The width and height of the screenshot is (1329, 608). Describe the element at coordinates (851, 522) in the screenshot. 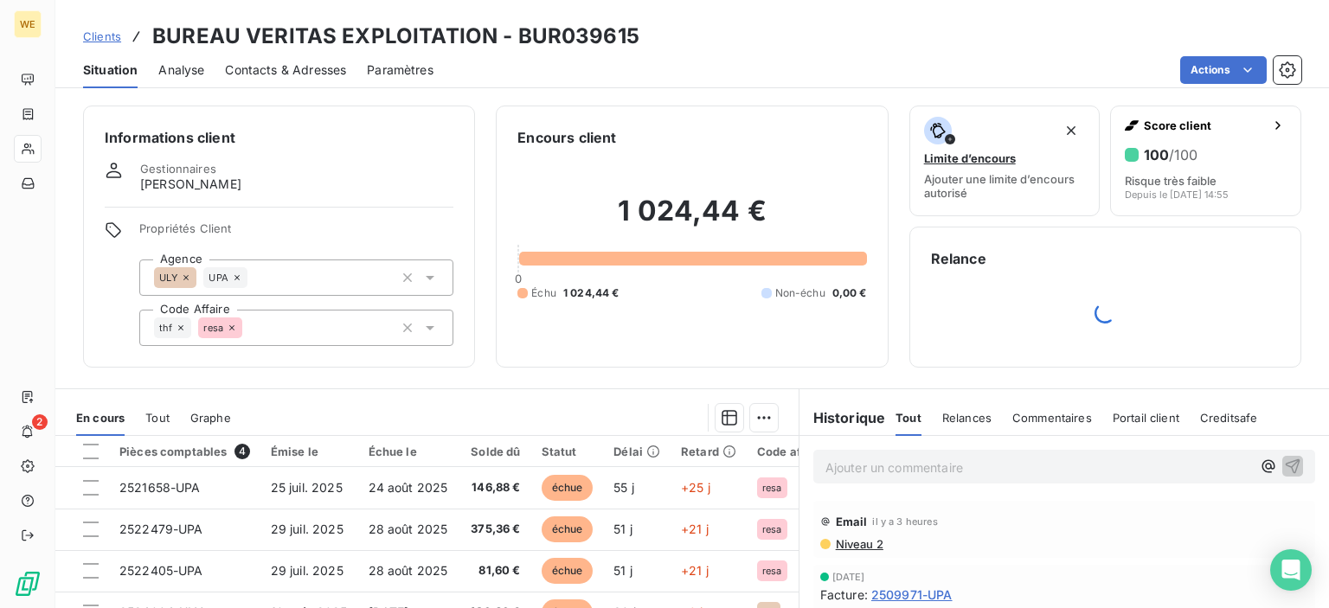

I see `span: Email` at that location.